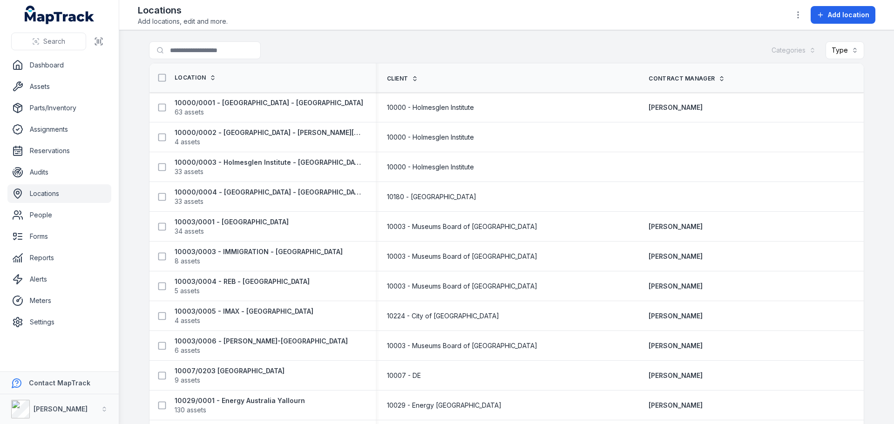  What do you see at coordinates (687, 79) in the screenshot?
I see `a: Contract Manager` at bounding box center [687, 79].